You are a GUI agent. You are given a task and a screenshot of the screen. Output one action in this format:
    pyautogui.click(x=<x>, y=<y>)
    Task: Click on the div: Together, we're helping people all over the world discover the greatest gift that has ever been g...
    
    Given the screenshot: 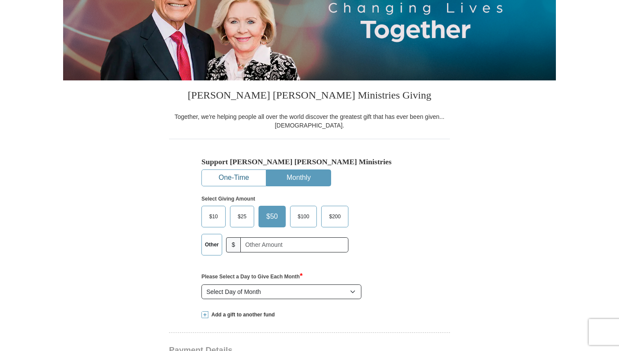 What is the action you would take?
    pyautogui.click(x=310, y=121)
    